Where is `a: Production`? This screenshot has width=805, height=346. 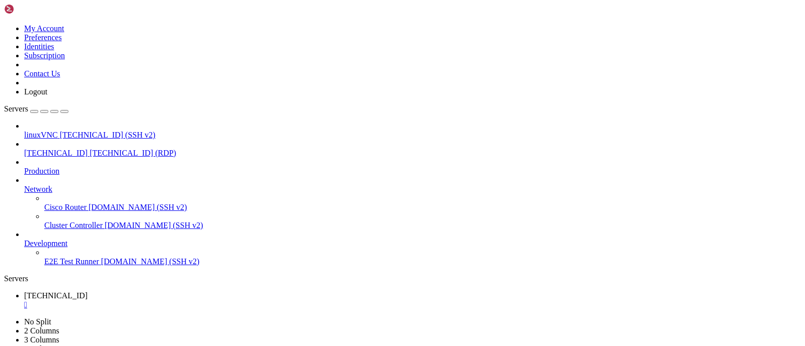 a: Production is located at coordinates (412, 171).